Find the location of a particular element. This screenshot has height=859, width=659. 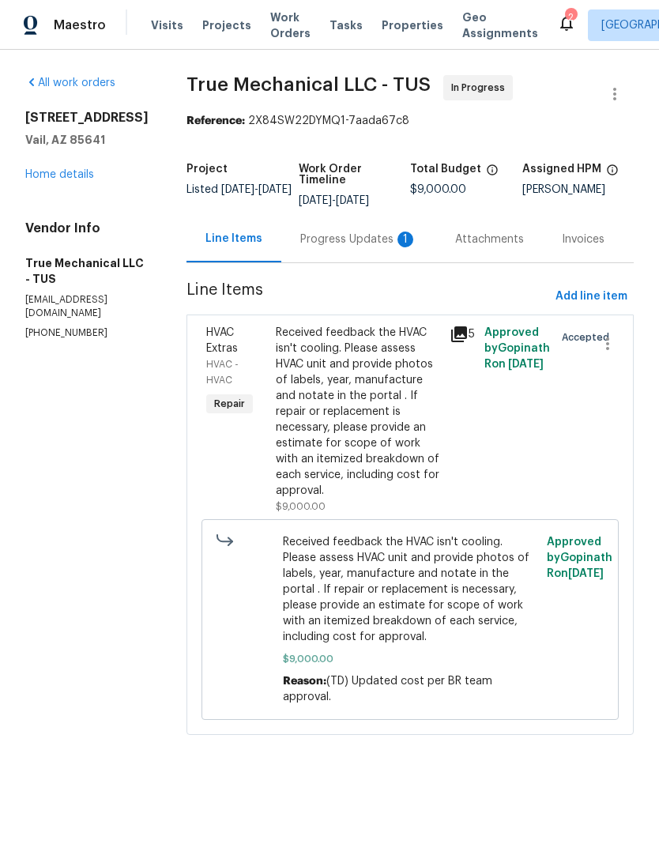

span: Reason: is located at coordinates (304, 681).